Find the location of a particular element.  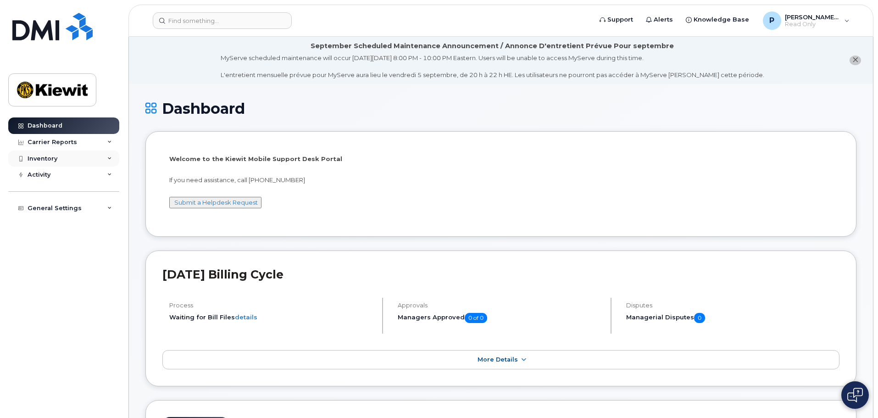

li: Waiting for Bill Files is located at coordinates (272, 317).